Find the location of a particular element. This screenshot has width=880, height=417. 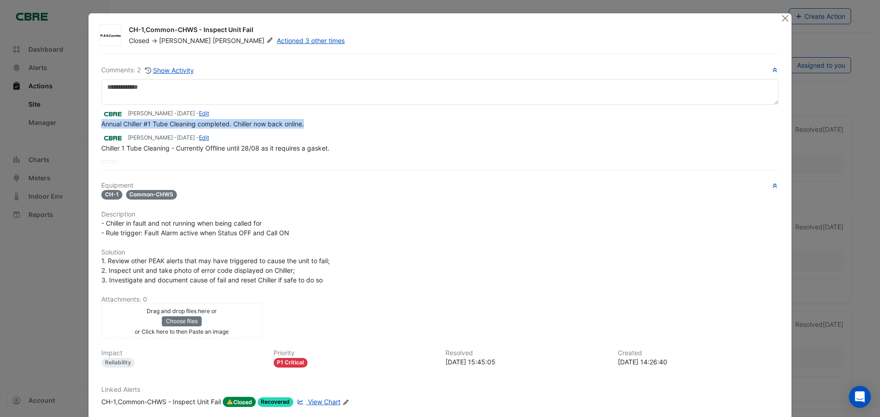

button: Choose files is located at coordinates (181, 322).